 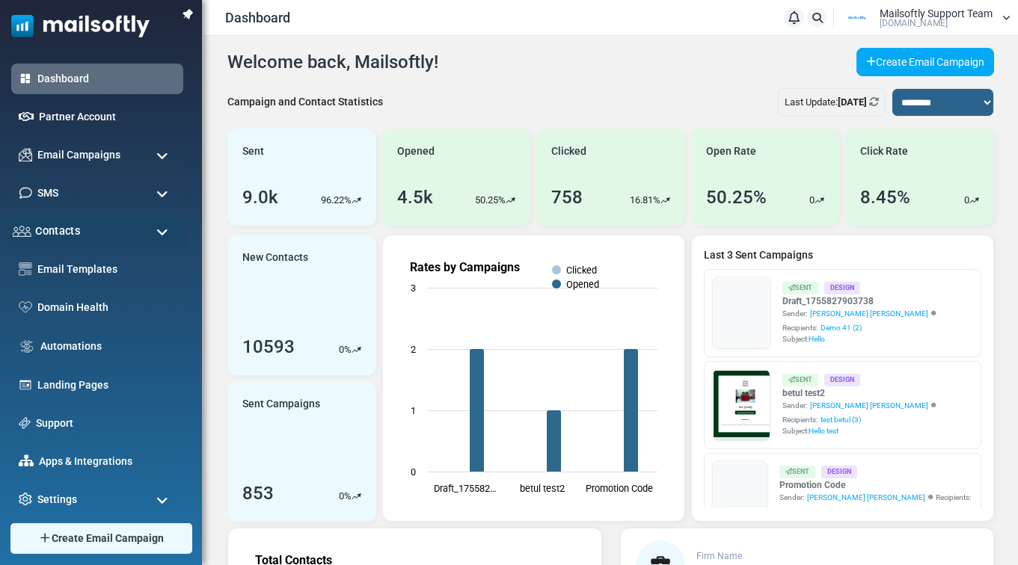 I want to click on text: 2, so click(x=413, y=349).